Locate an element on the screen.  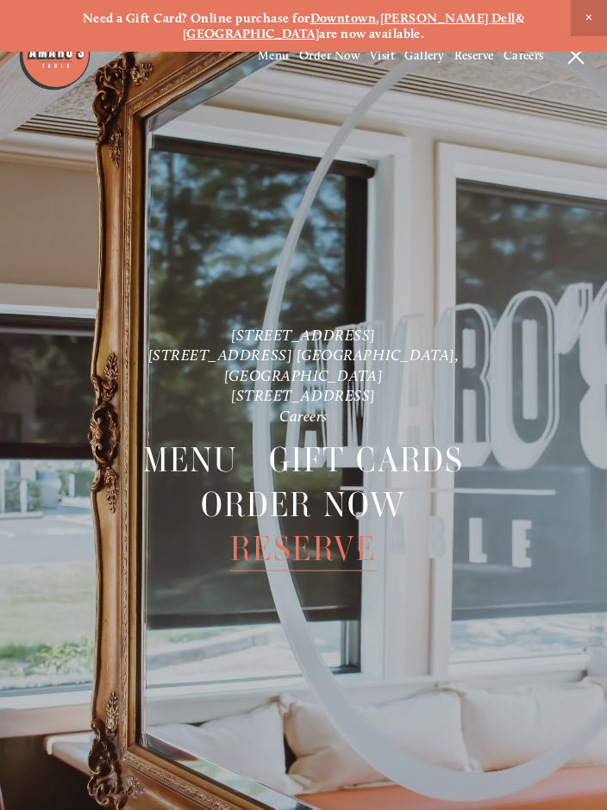
span: Gift Cards is located at coordinates (366, 460).